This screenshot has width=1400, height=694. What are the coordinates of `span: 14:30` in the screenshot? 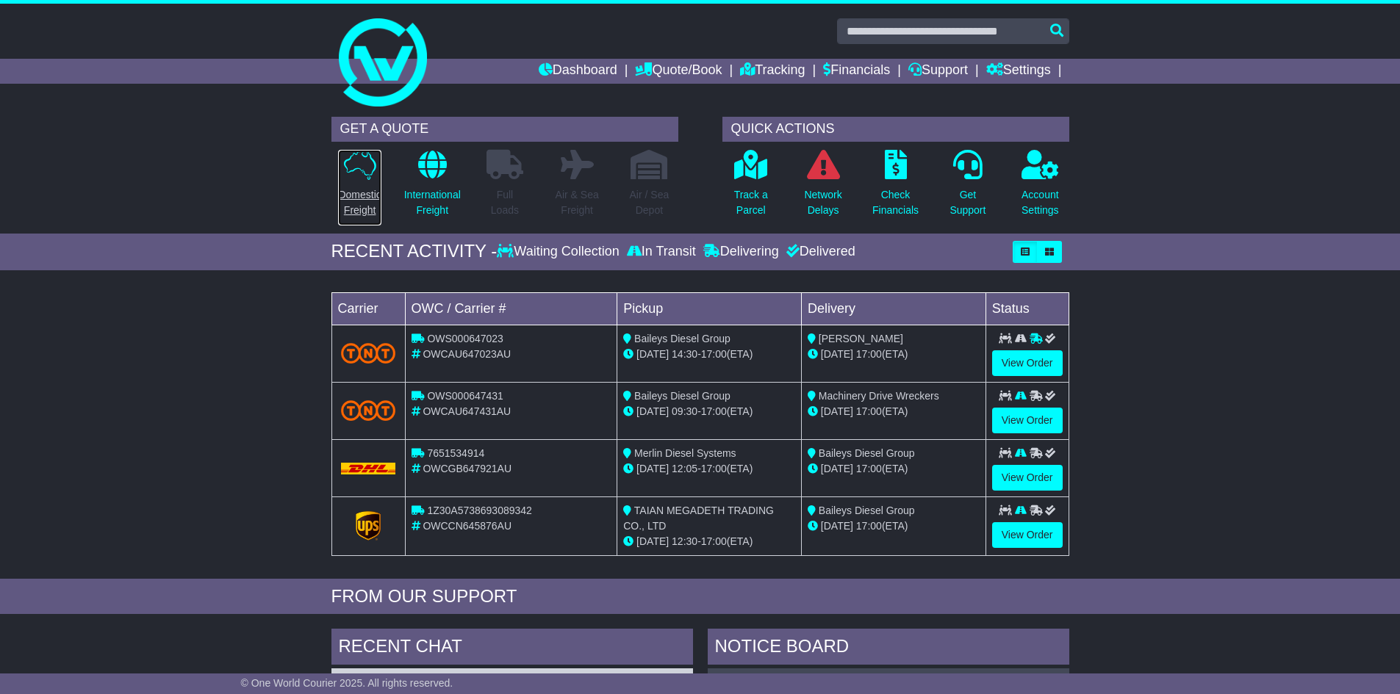 It's located at (684, 354).